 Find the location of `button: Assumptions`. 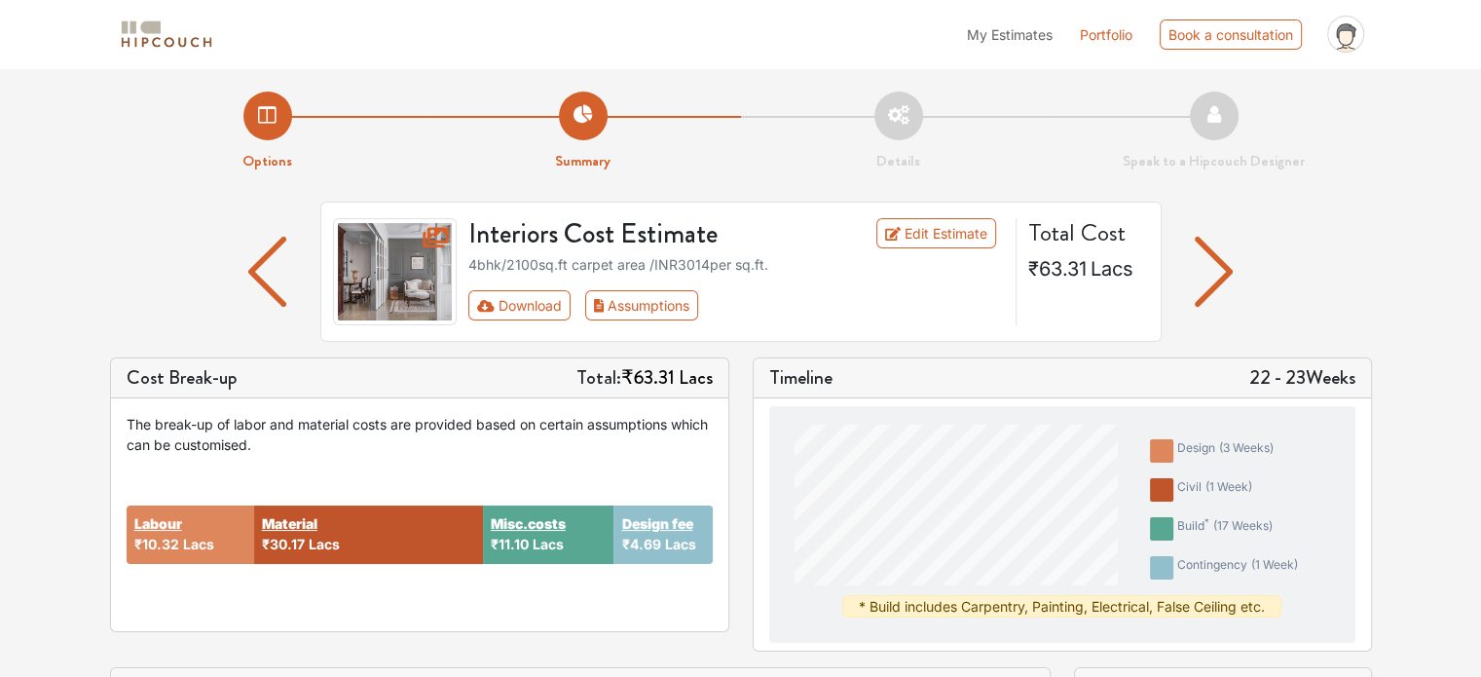

button: Assumptions is located at coordinates (642, 305).